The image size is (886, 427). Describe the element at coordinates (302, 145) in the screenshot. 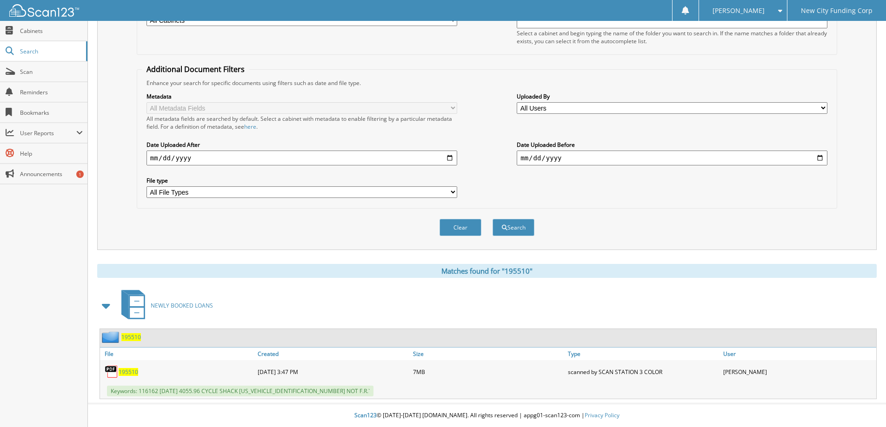

I see `label: Date Uploaded After` at that location.